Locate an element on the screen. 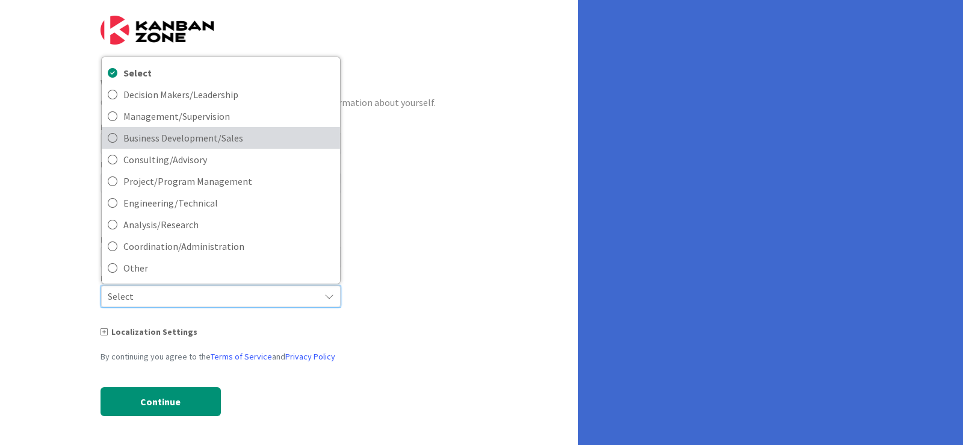 The height and width of the screenshot is (445, 963). div: Welcome! is located at coordinates (289, 84).